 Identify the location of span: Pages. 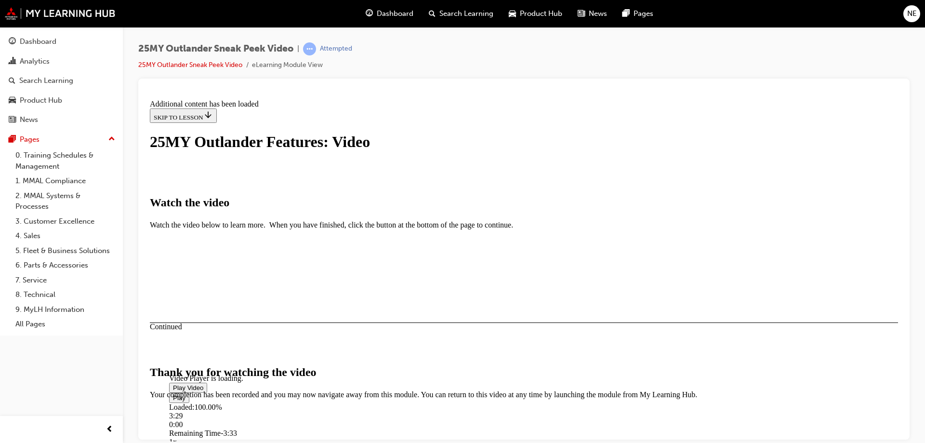
(643, 13).